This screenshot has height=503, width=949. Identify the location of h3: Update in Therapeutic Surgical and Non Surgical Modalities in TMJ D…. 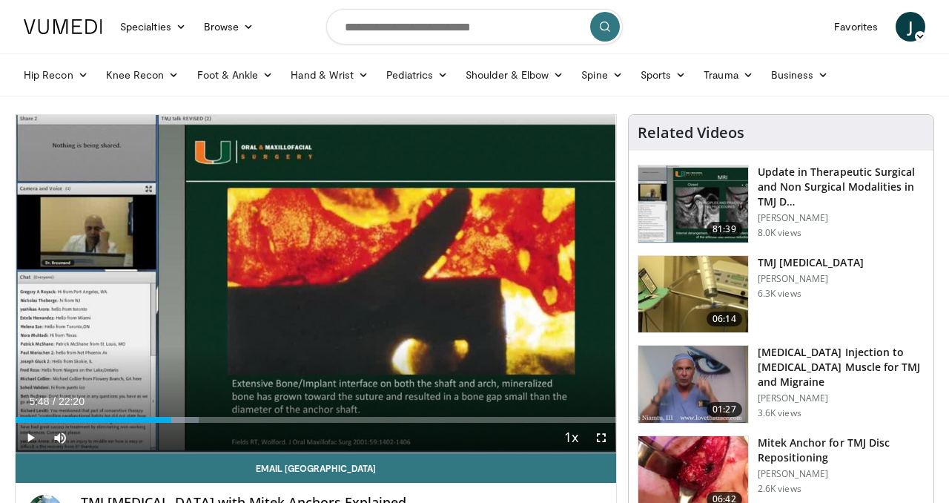
(841, 187).